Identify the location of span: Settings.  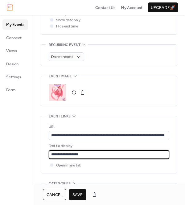
(14, 77).